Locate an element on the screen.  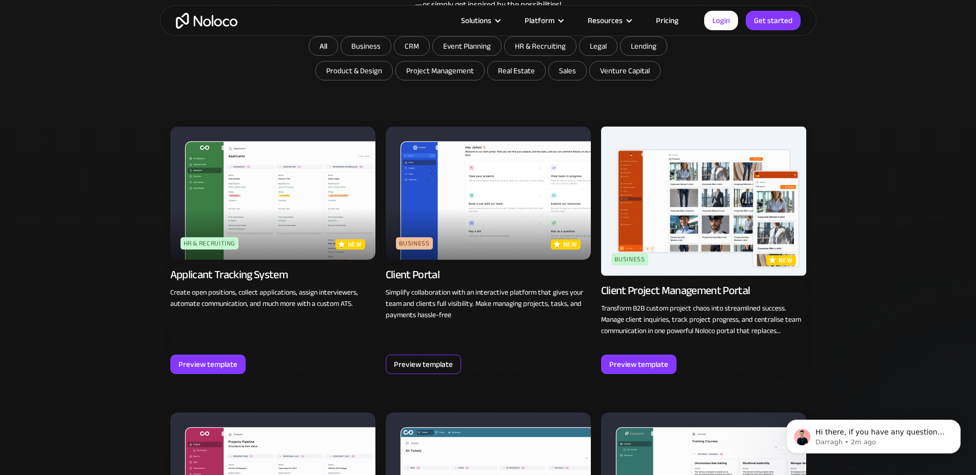
div: Applicant Tracking System is located at coordinates (229, 275).